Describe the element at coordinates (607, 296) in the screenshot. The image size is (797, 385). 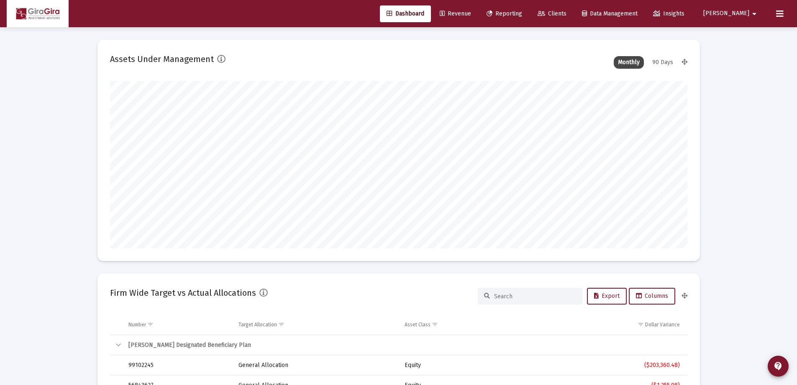
I see `button: Export` at that location.